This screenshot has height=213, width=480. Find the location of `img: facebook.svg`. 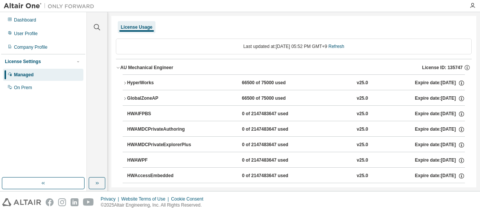

img: facebook.svg is located at coordinates (49, 202).